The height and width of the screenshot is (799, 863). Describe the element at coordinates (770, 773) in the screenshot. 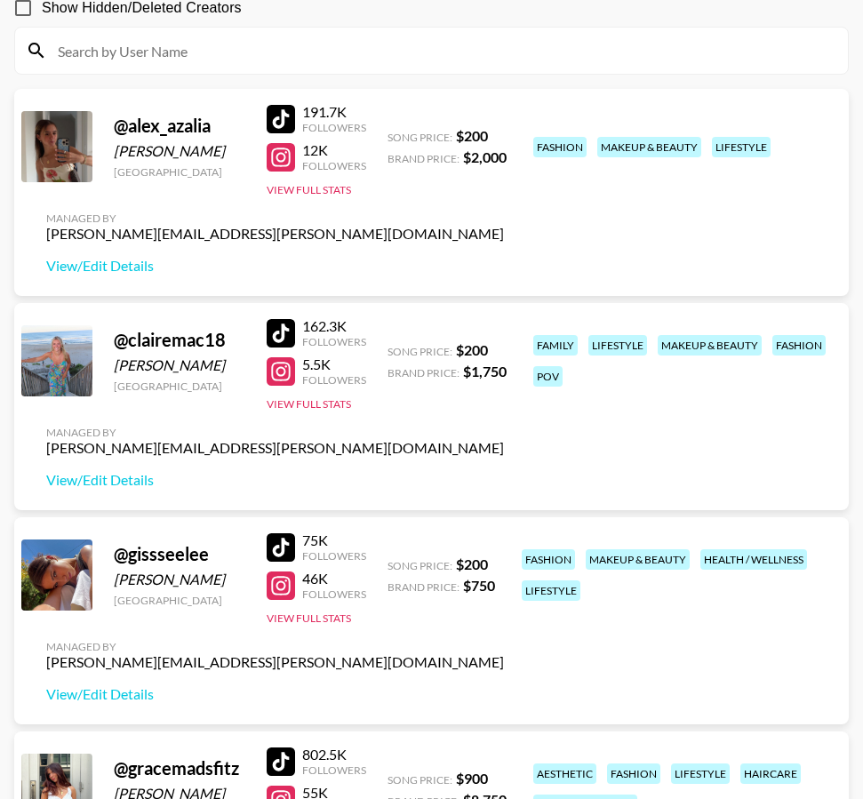

I see `div: haircare` at that location.